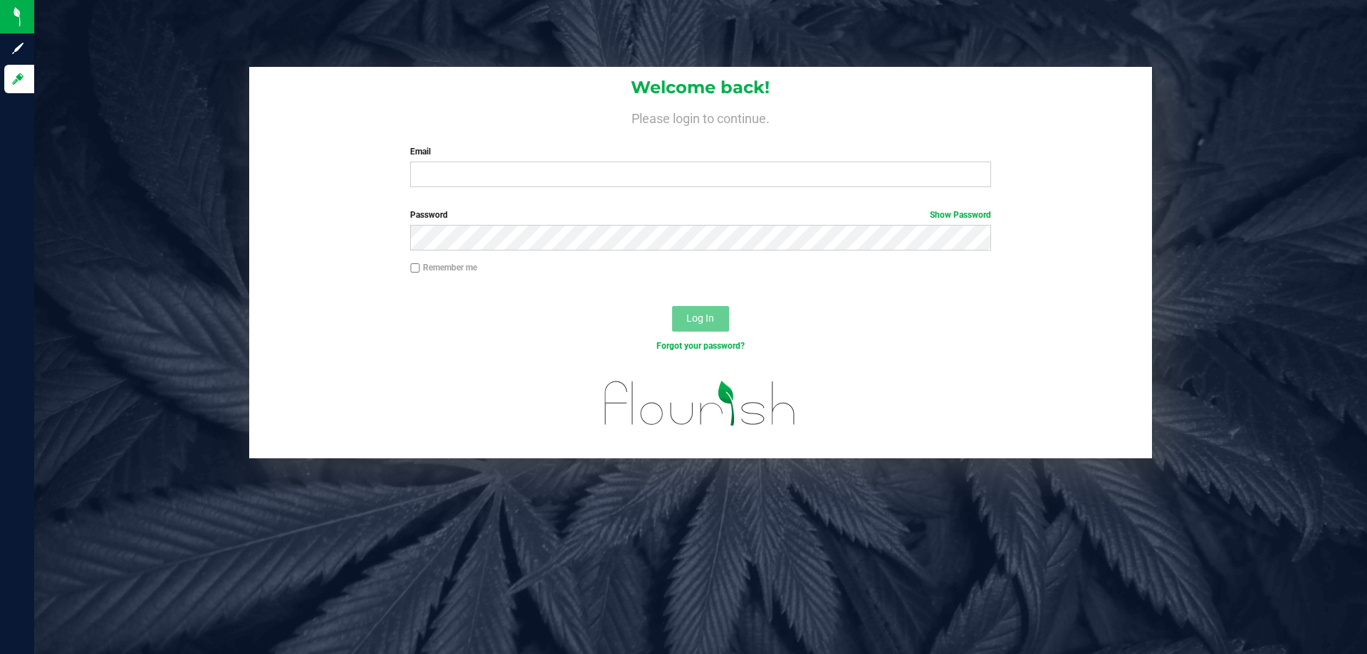 The height and width of the screenshot is (654, 1367). What do you see at coordinates (700, 318) in the screenshot?
I see `span: Log In` at bounding box center [700, 318].